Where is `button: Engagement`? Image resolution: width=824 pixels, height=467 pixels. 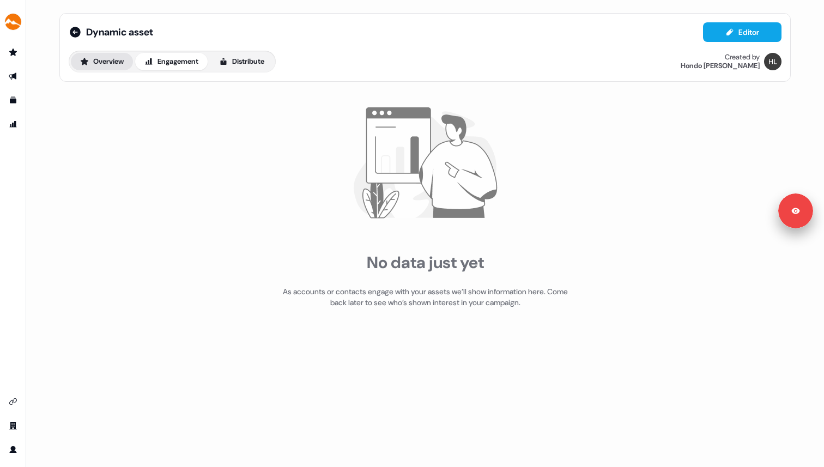 button: Engagement is located at coordinates (171, 62).